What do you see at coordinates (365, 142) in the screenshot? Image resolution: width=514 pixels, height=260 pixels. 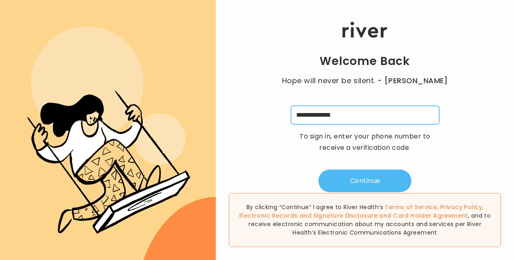 I see `p: To sign in, enter your phone number to receive a verification code.` at bounding box center [365, 142].